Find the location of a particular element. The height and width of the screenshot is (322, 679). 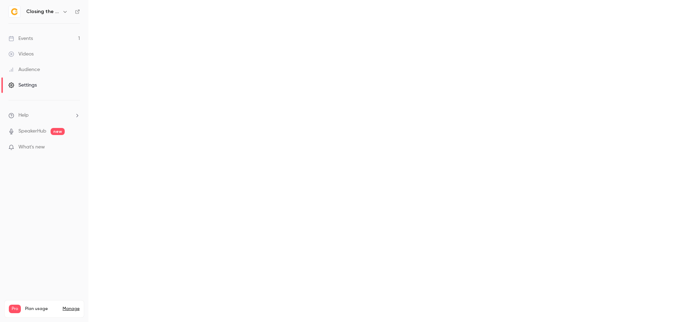

li: help-dropdown-opener is located at coordinates (44, 115).